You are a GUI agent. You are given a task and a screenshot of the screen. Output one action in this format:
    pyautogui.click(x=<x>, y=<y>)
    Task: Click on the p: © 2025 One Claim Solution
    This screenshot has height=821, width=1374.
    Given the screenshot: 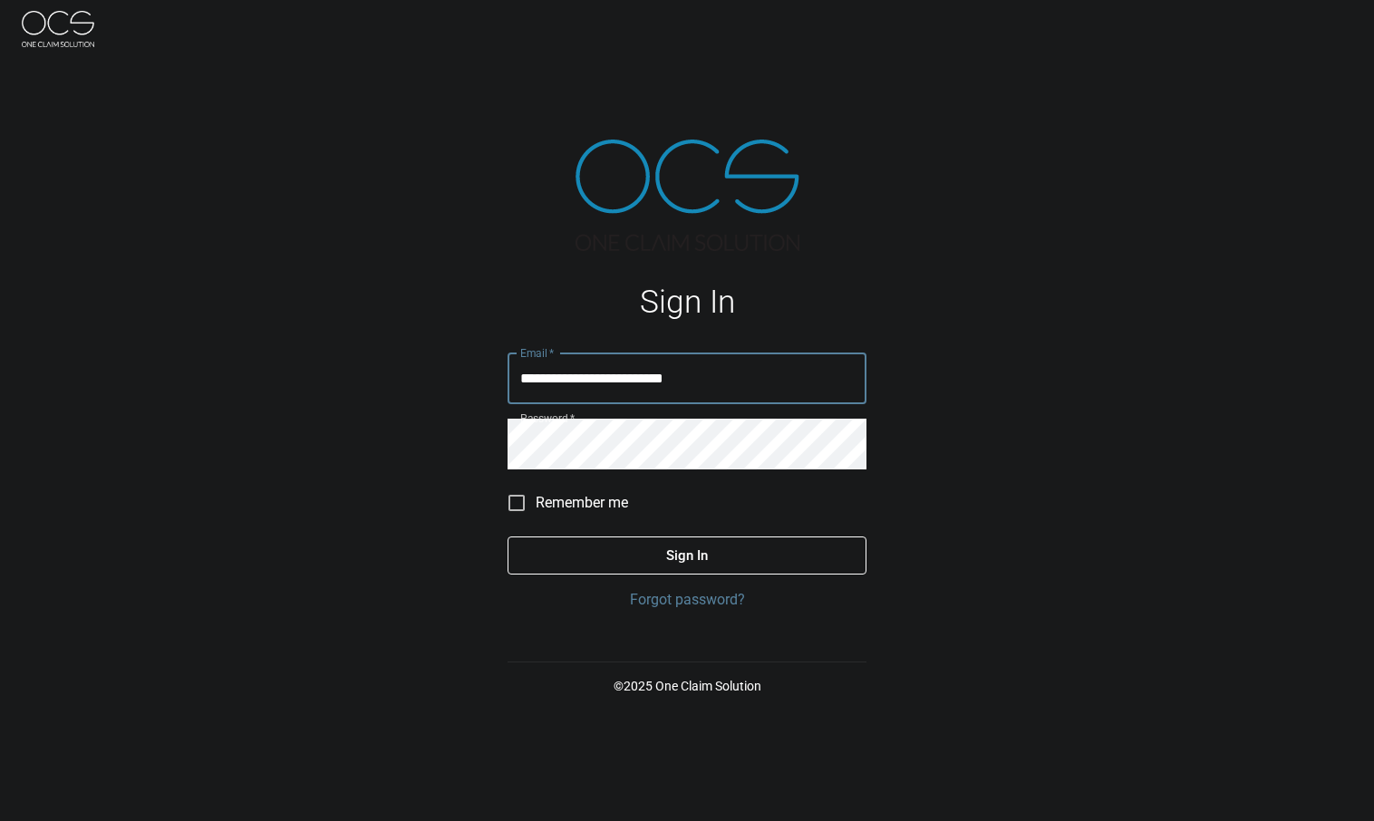 What is the action you would take?
    pyautogui.click(x=687, y=686)
    